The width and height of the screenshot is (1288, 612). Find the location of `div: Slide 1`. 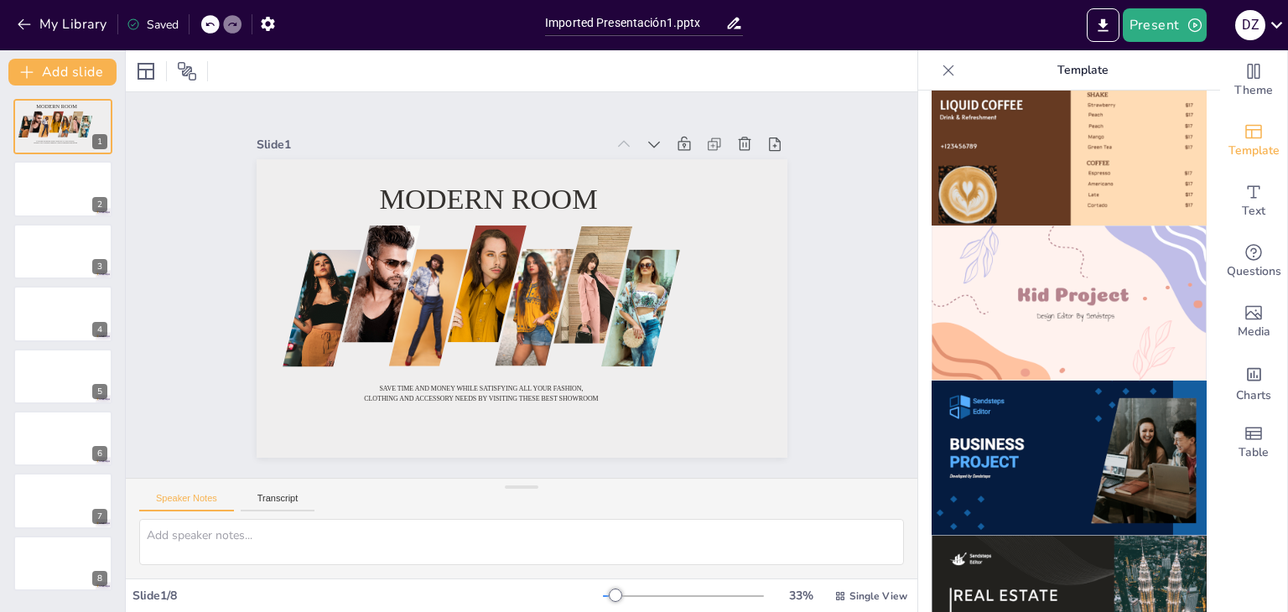

div: Slide 1 is located at coordinates (431, 144).